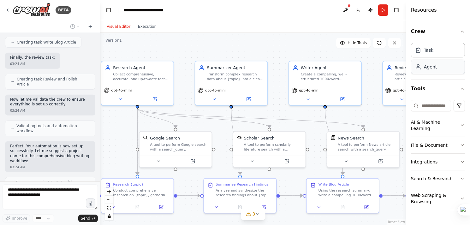  Describe the element at coordinates (419, 83) in the screenshot. I see `div: Reviewer AgentReview and polish the blog article about {topic} to ensure it meets publication sta...` at that location.